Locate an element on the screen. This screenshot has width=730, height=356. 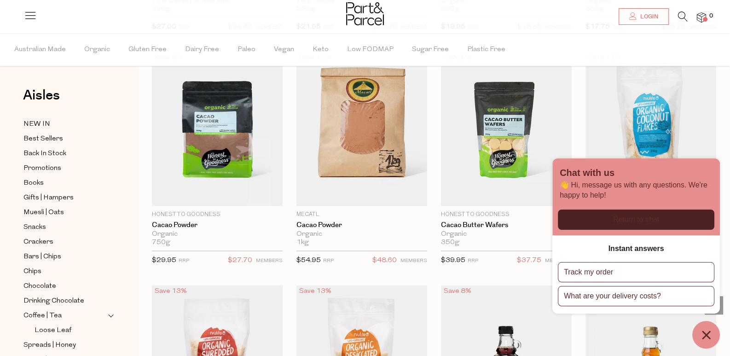
img: Cacao Butter Wafers is located at coordinates (507, 129).